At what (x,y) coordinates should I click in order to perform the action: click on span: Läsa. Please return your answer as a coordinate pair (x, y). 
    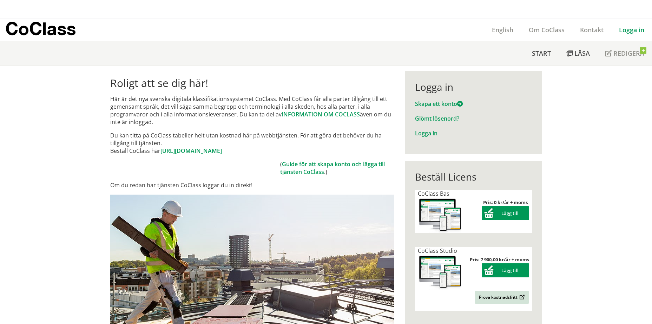
    Looking at the image, I should click on (582, 53).